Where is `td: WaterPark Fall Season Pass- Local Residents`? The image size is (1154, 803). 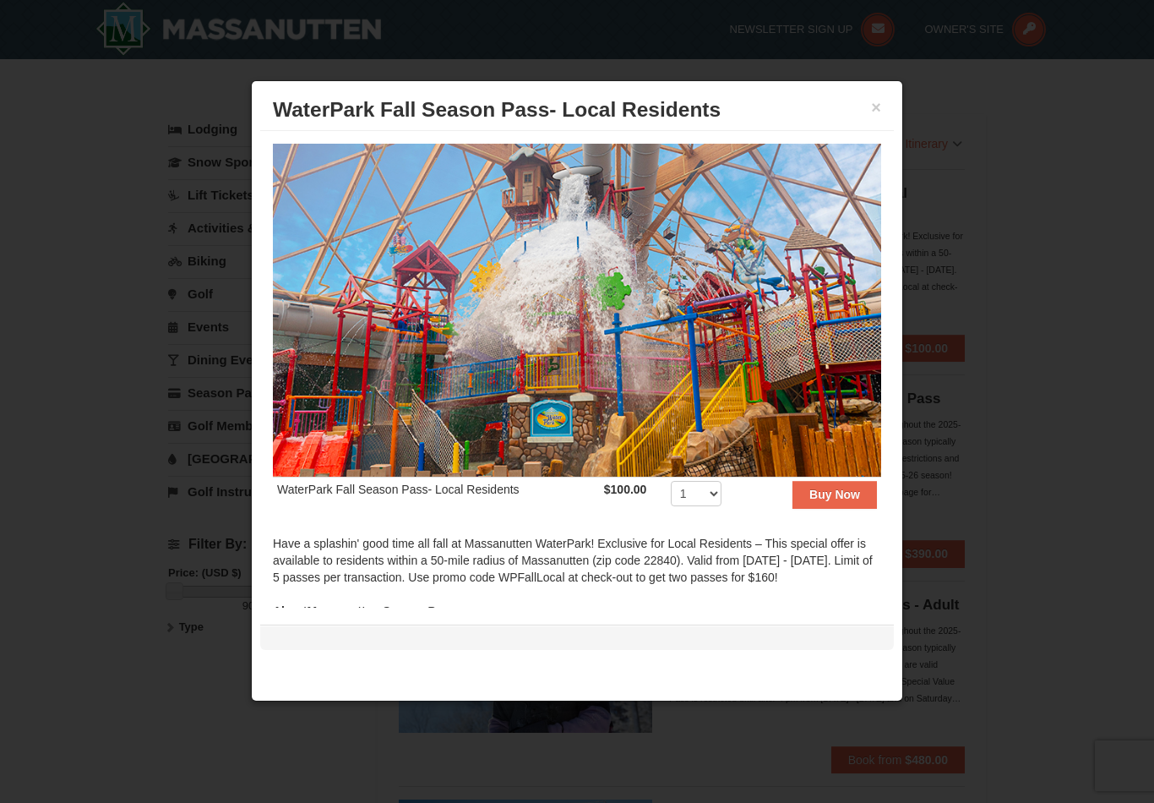
td: WaterPark Fall Season Pass- Local Residents is located at coordinates (436, 498).